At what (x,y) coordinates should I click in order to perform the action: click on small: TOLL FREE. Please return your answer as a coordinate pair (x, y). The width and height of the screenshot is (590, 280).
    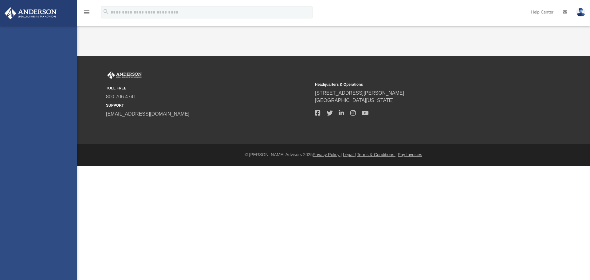
    Looking at the image, I should click on (208, 88).